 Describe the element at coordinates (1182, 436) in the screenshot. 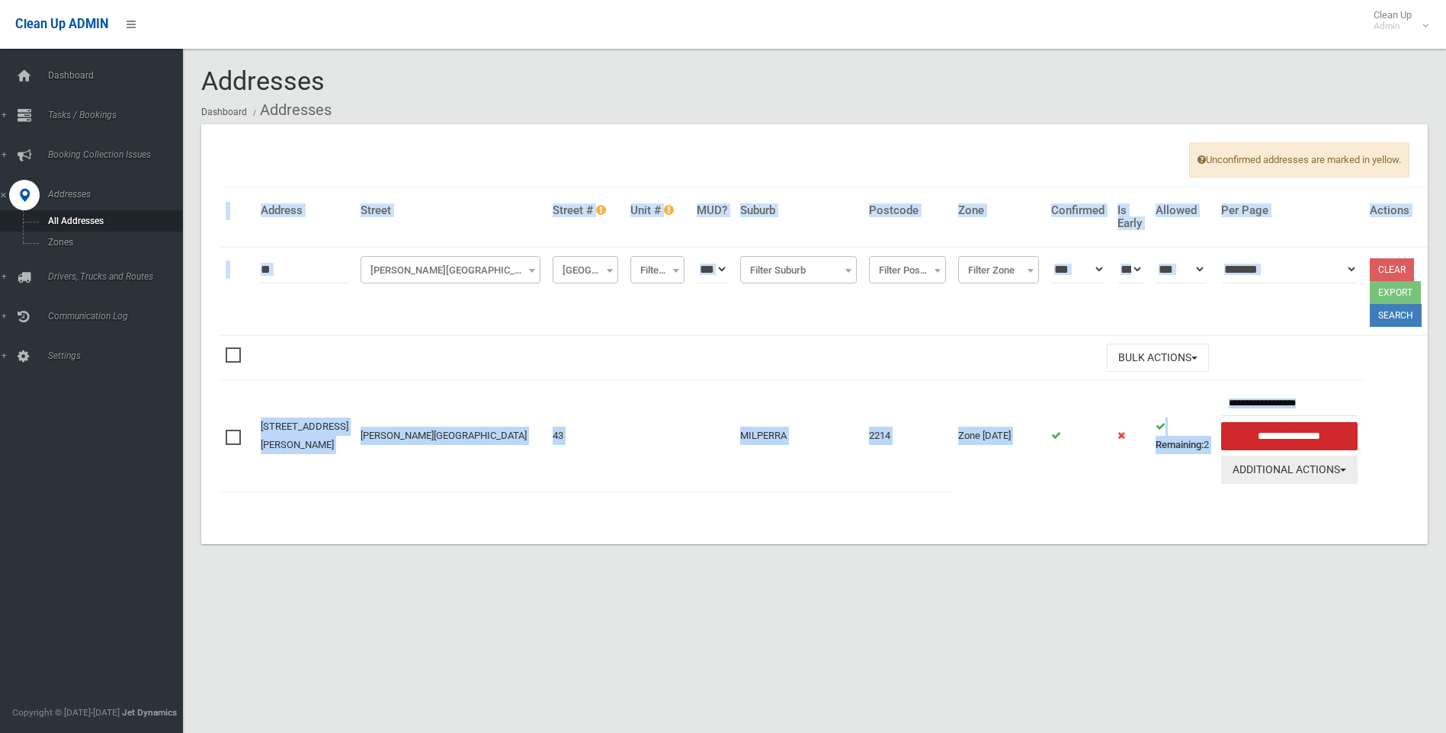

I see `td: 2` at that location.